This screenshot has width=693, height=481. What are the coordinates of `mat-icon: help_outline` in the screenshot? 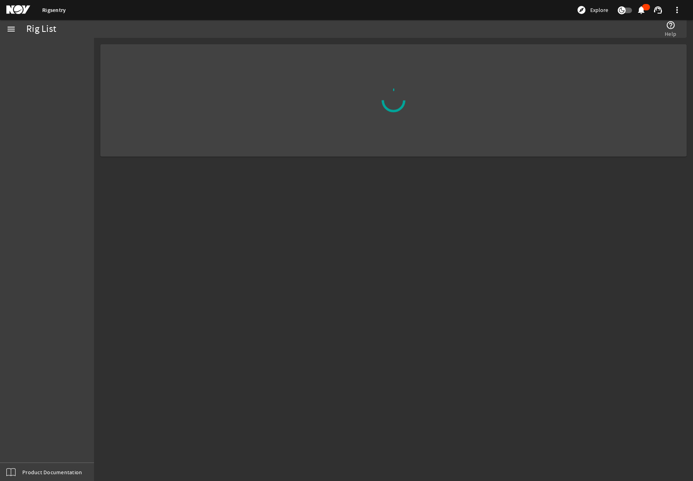 It's located at (671, 25).